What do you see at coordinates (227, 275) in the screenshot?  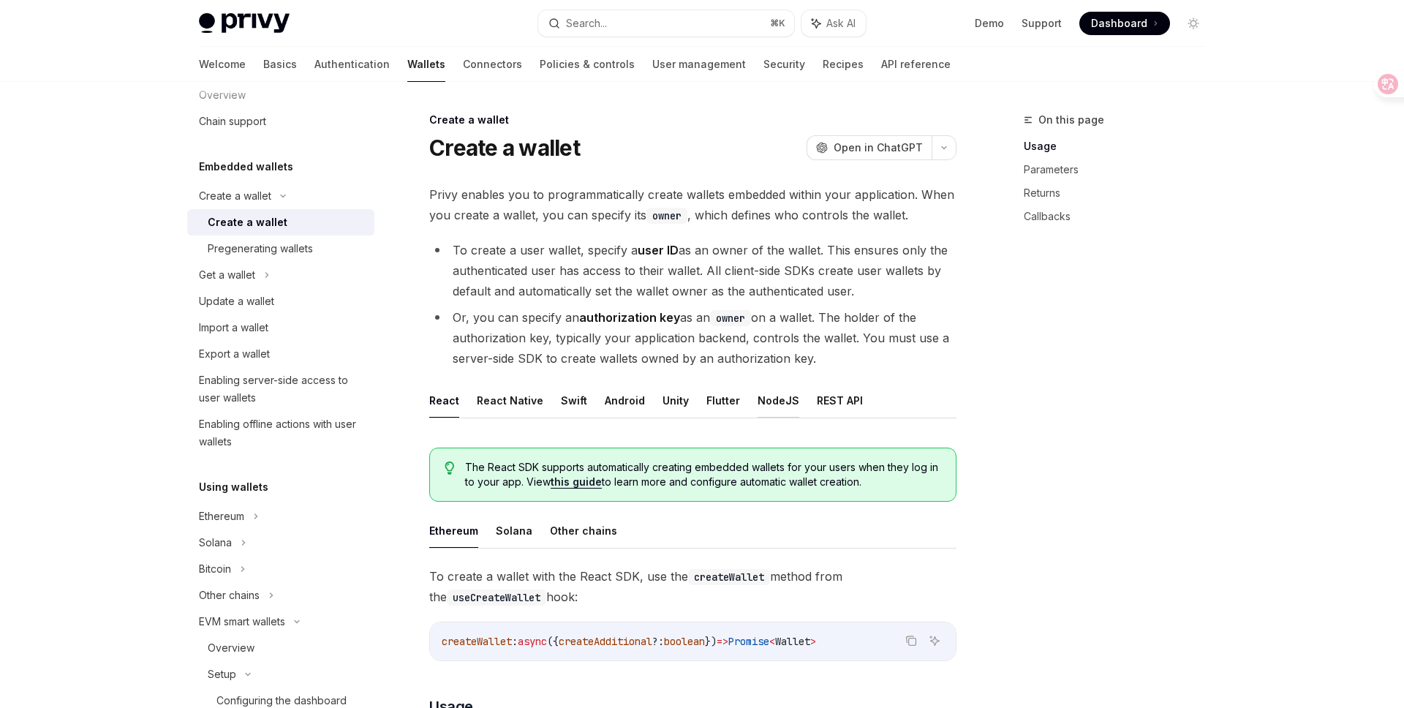 I see `div: Get a wallet` at bounding box center [227, 275].